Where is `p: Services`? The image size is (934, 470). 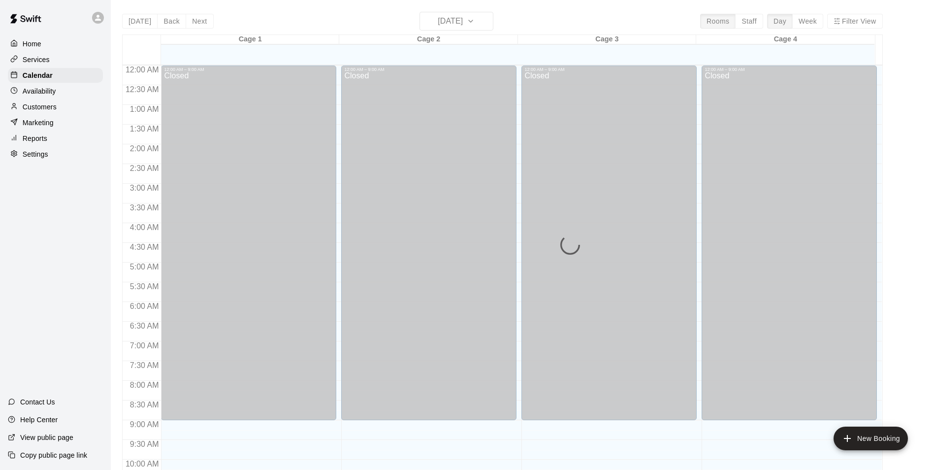 p: Services is located at coordinates (36, 60).